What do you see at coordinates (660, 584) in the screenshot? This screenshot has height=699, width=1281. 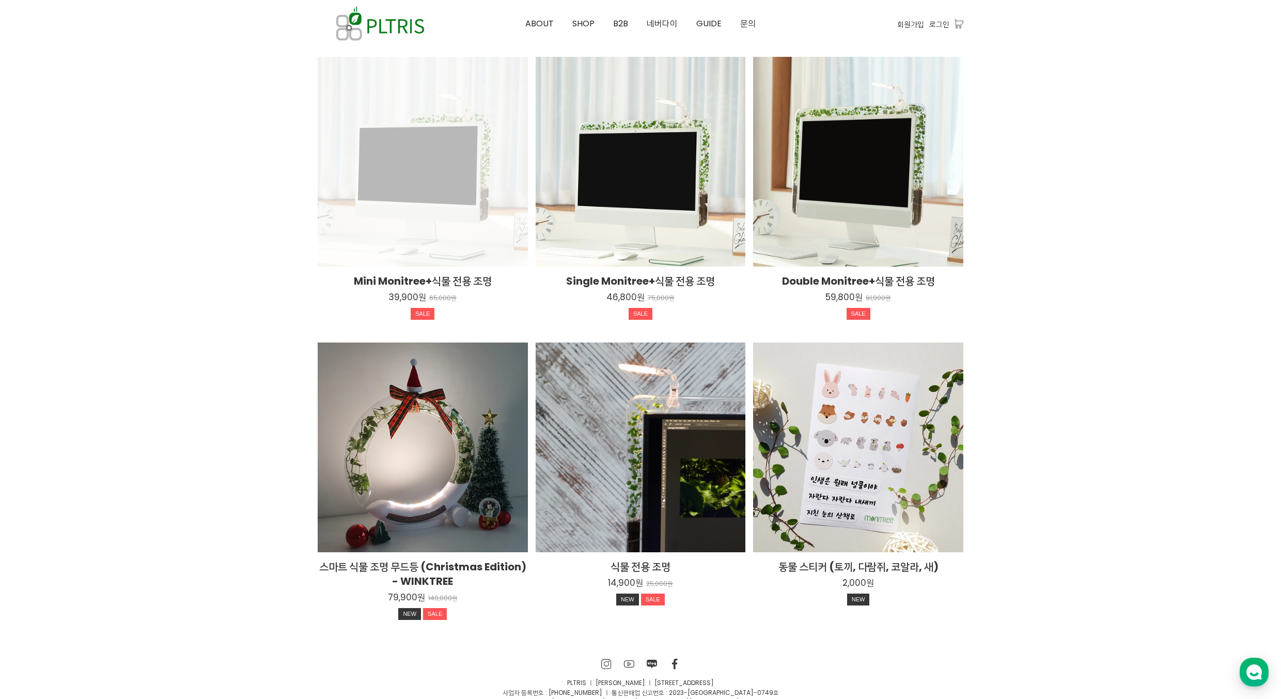 I see `p: 25,000원` at bounding box center [660, 584].